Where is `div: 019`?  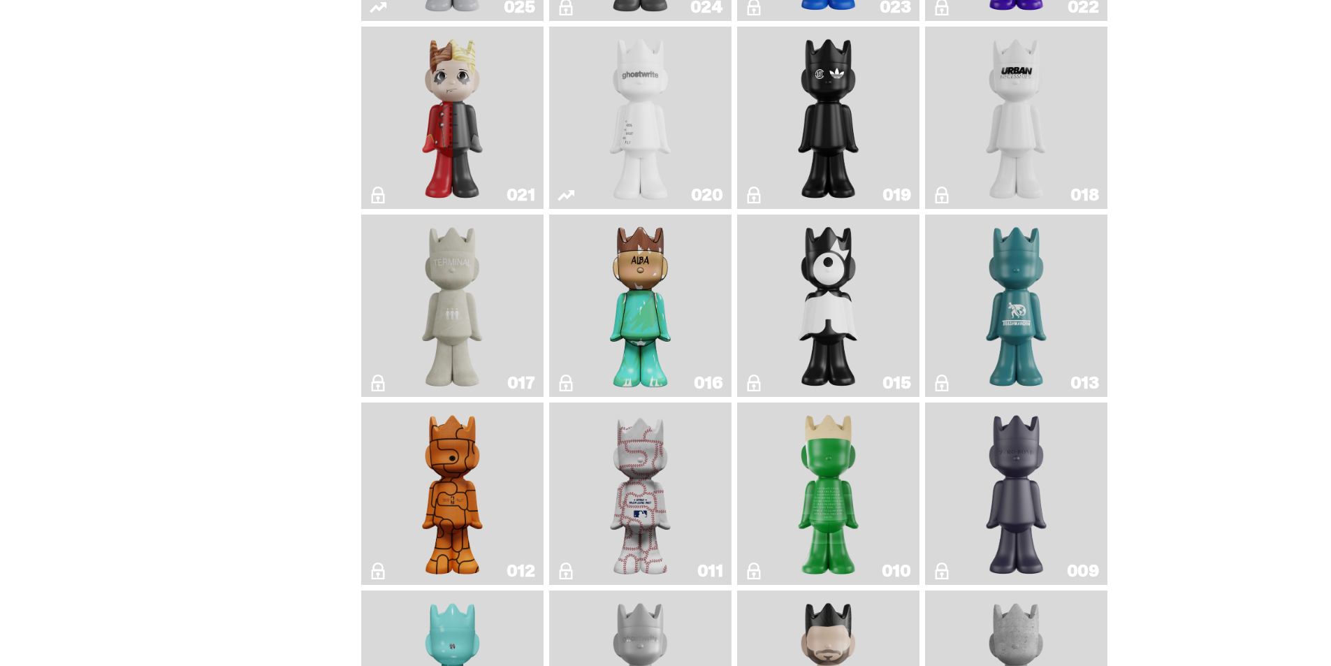 div: 019 is located at coordinates (897, 195).